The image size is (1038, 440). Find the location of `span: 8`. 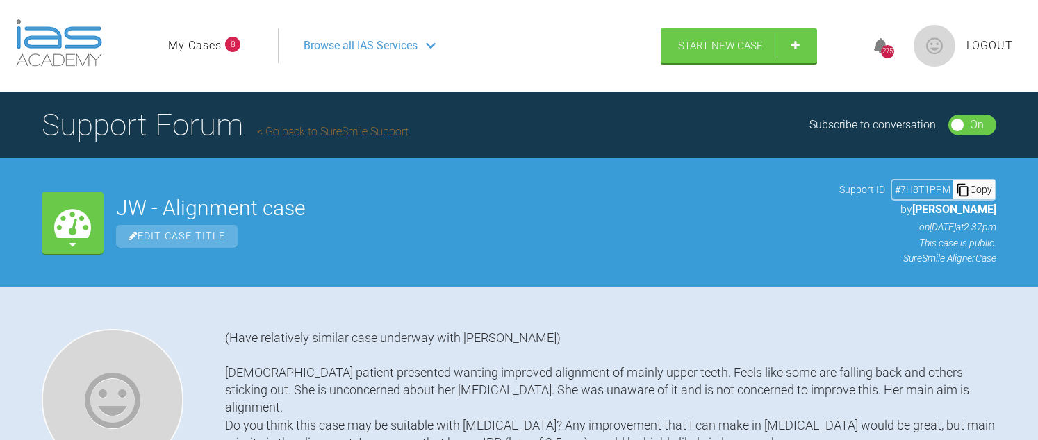

span: 8 is located at coordinates (233, 44).